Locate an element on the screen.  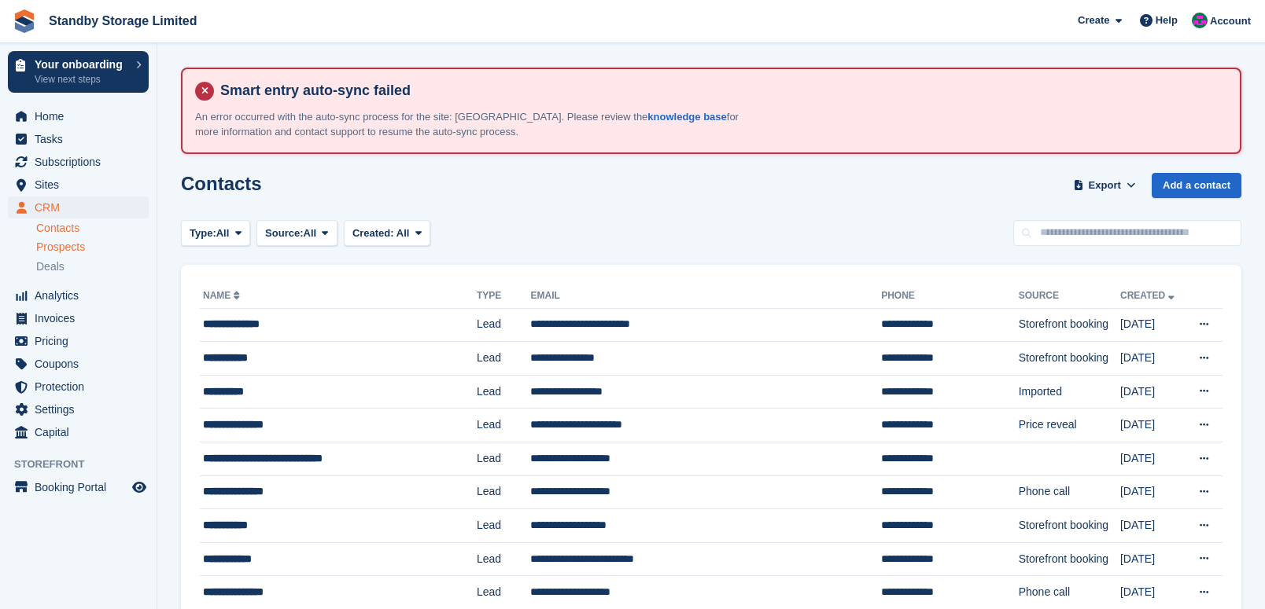
td: Price reveal is located at coordinates (1069, 425).